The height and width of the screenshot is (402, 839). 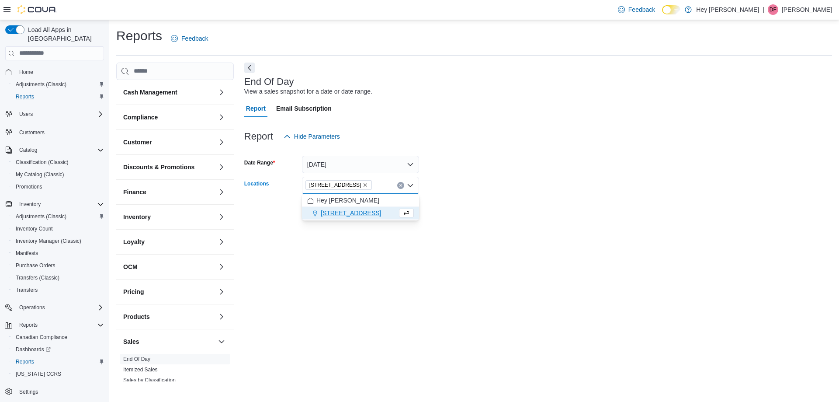 What do you see at coordinates (58, 374) in the screenshot?
I see `span: Washington CCRS` at bounding box center [58, 374].